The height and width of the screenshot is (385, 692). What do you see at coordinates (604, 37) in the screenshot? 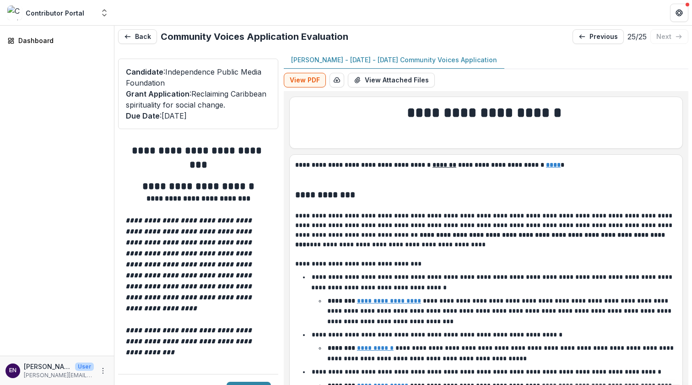
I see `p: previous` at bounding box center [604, 37].